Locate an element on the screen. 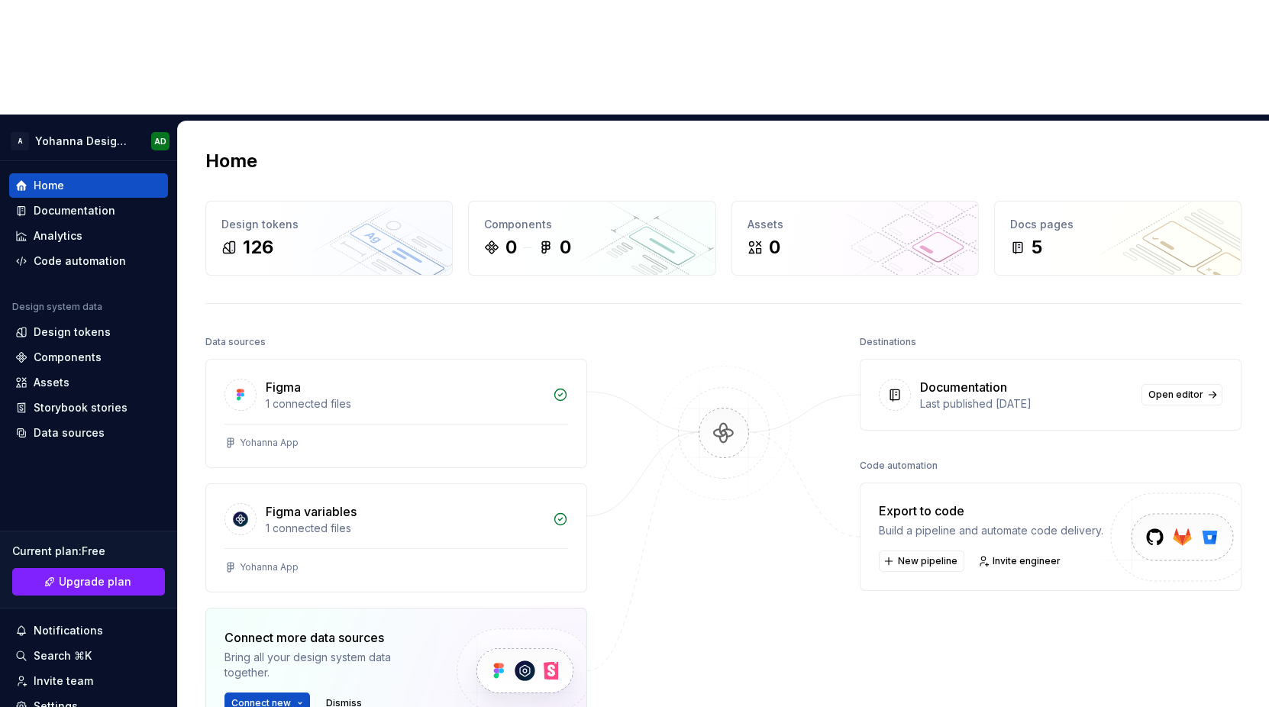 This screenshot has height=707, width=1269. div: Connect more data sources is located at coordinates (328, 638).